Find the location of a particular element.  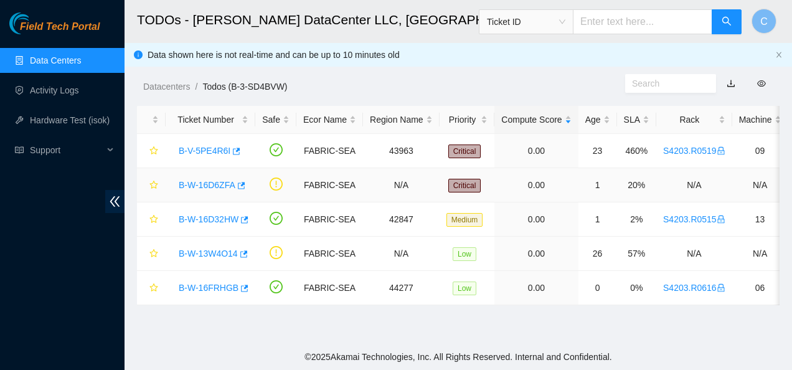

span: search is located at coordinates (727, 22).